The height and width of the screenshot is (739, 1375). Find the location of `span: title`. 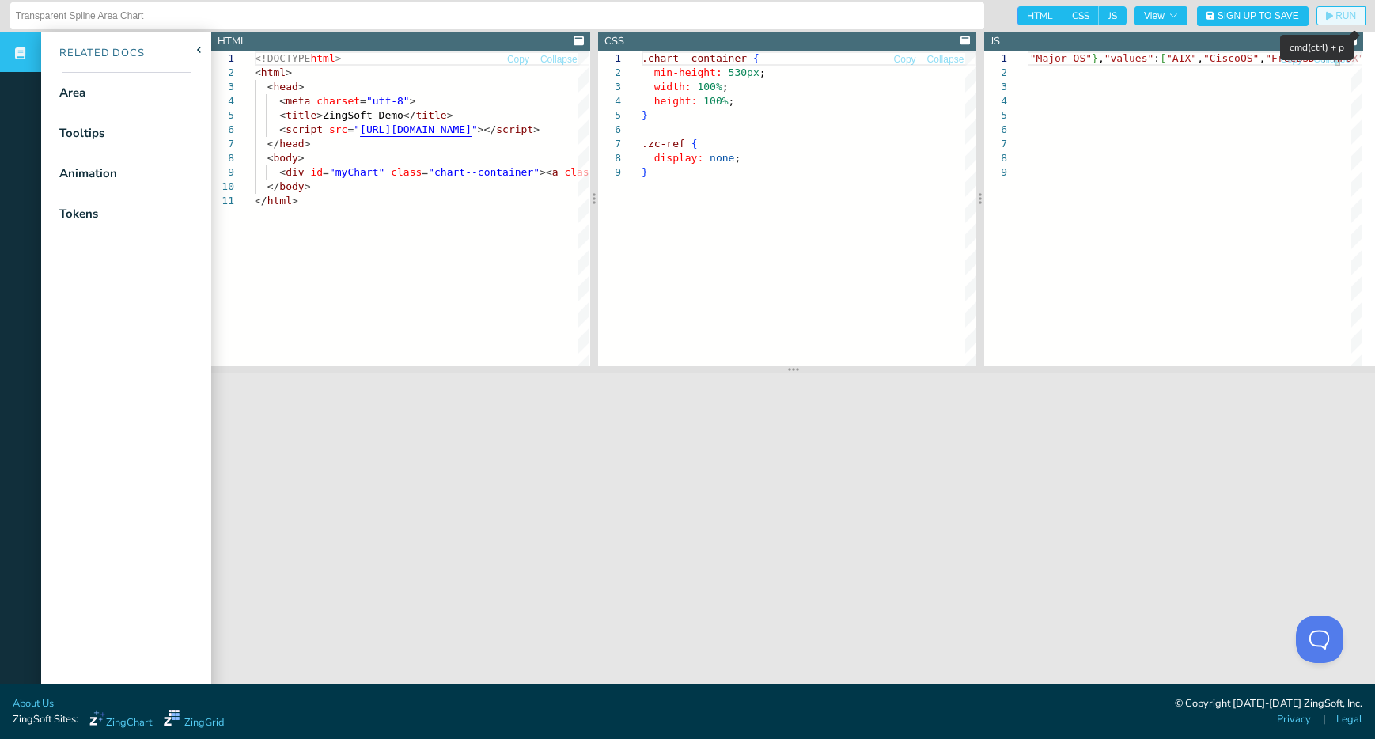

span: title is located at coordinates (431, 115).